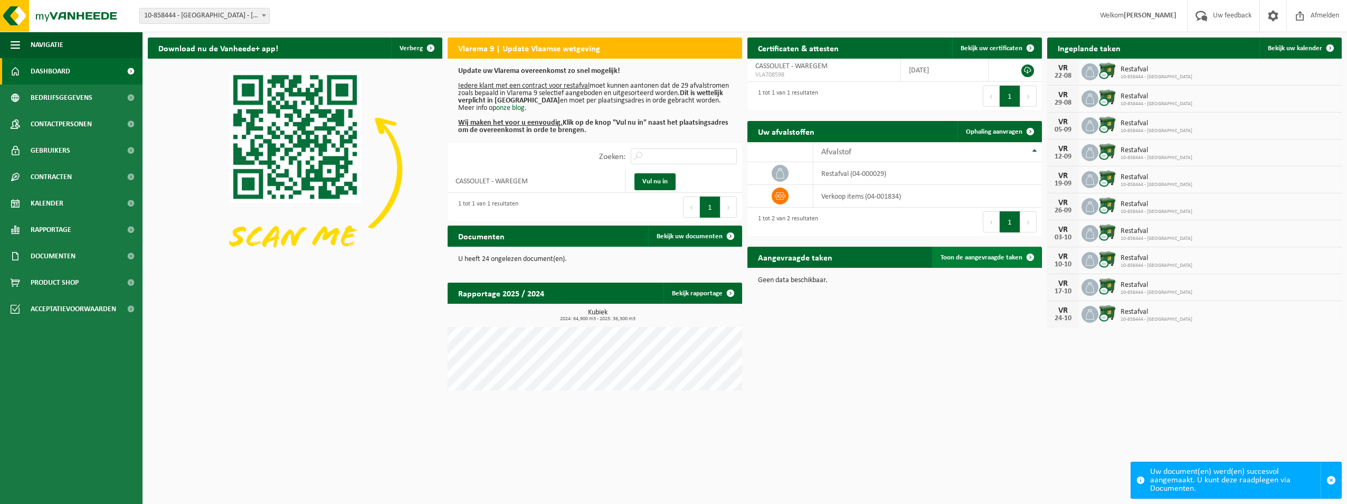 The width and height of the screenshot is (1347, 504). Describe the element at coordinates (510, 122) in the screenshot. I see `u: Wij maken het voor u eenvoudig.` at that location.